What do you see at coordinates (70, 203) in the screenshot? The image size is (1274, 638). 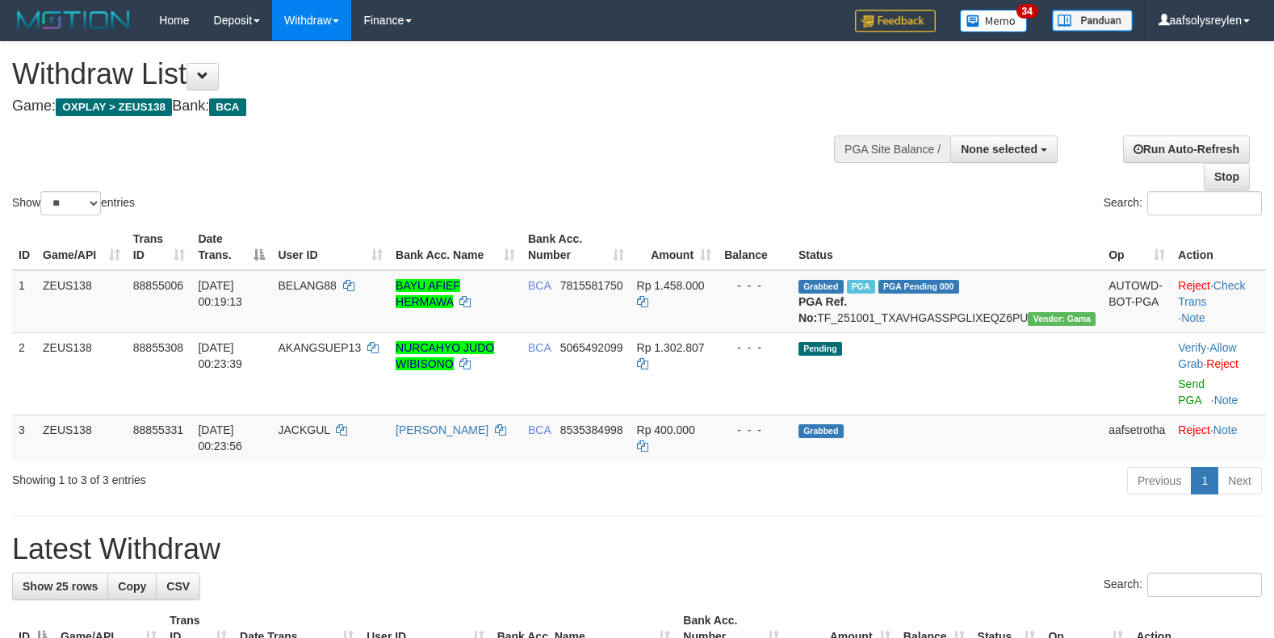 I see `select: Showentries` at bounding box center [70, 203].